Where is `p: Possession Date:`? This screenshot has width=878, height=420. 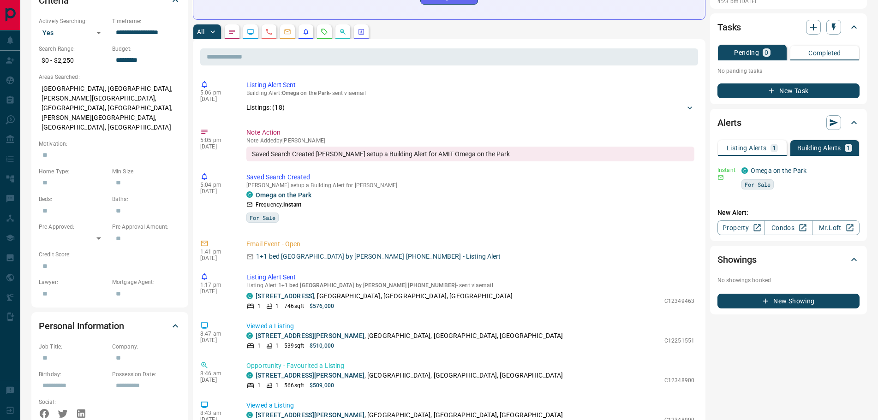 p: Possession Date: is located at coordinates (146, 375).